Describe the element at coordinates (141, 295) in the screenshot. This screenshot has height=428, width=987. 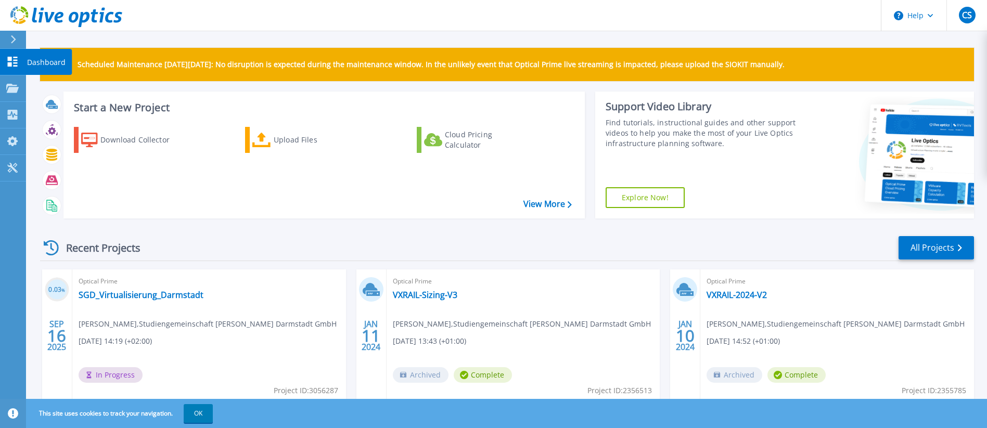
I see `a: SGD_Virtualisierung_Darmstadt` at that location.